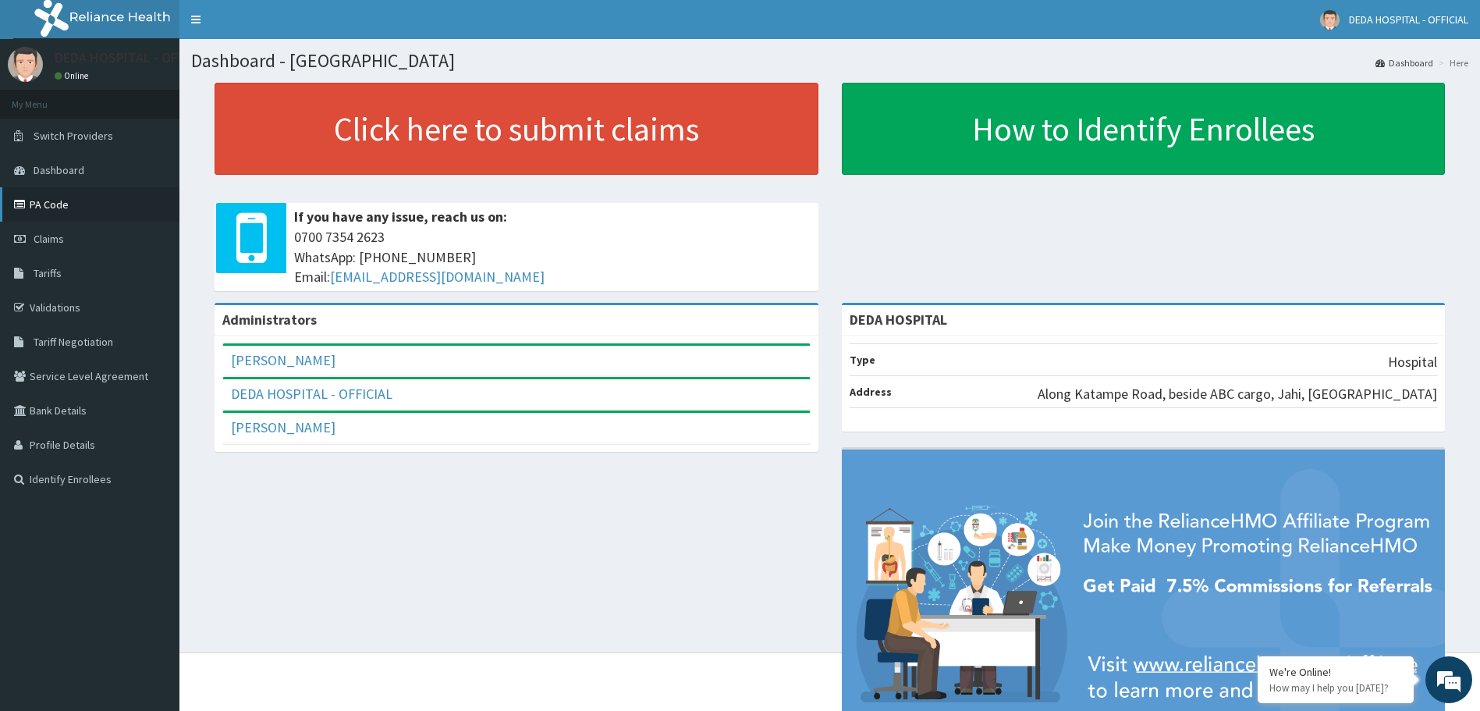 This screenshot has height=711, width=1480. Describe the element at coordinates (275, 27) in the screenshot. I see `div: Minimize live chat window` at that location.